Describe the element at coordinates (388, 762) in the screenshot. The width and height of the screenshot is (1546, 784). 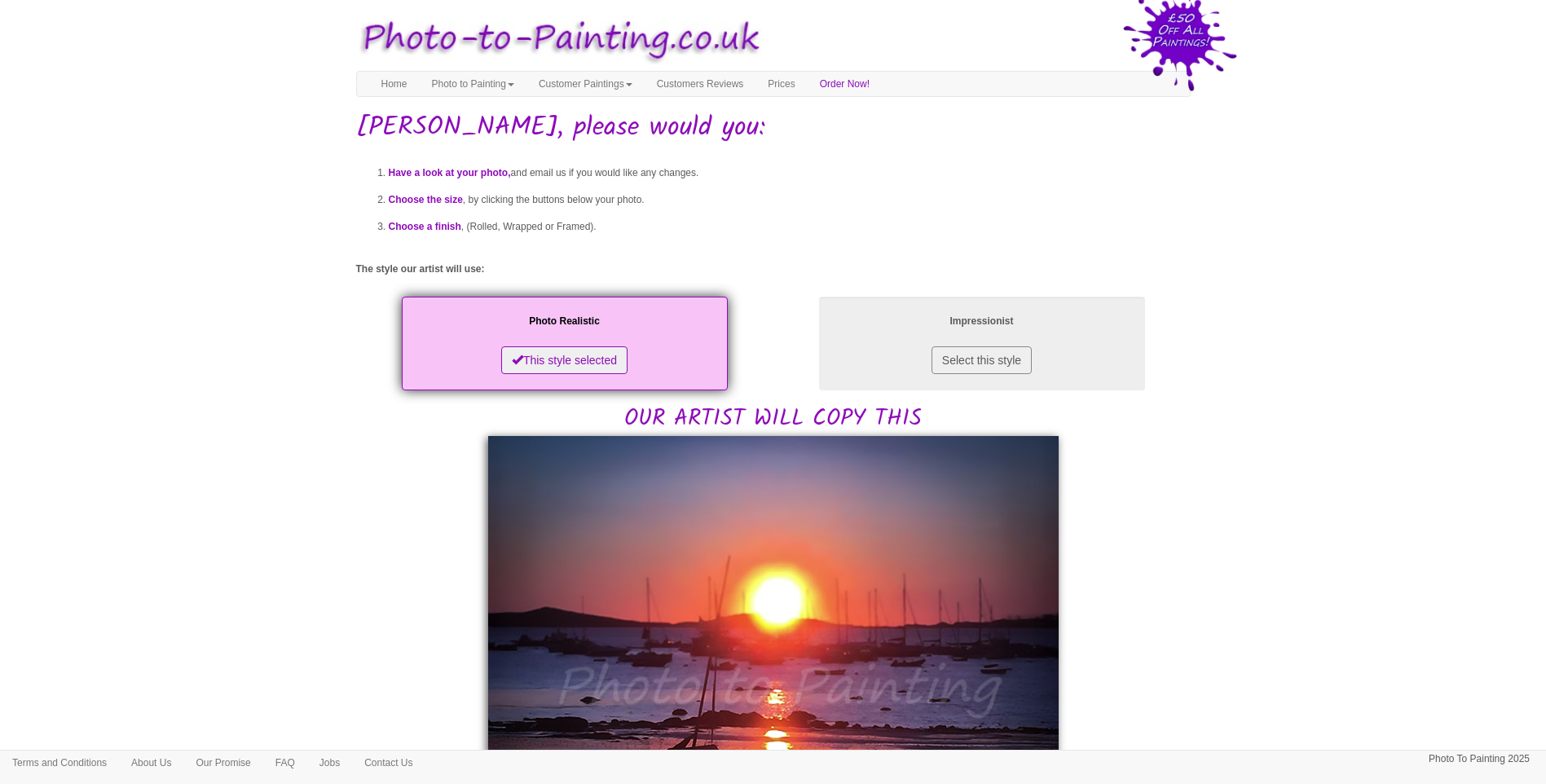
I see `a: Contact Us` at that location.